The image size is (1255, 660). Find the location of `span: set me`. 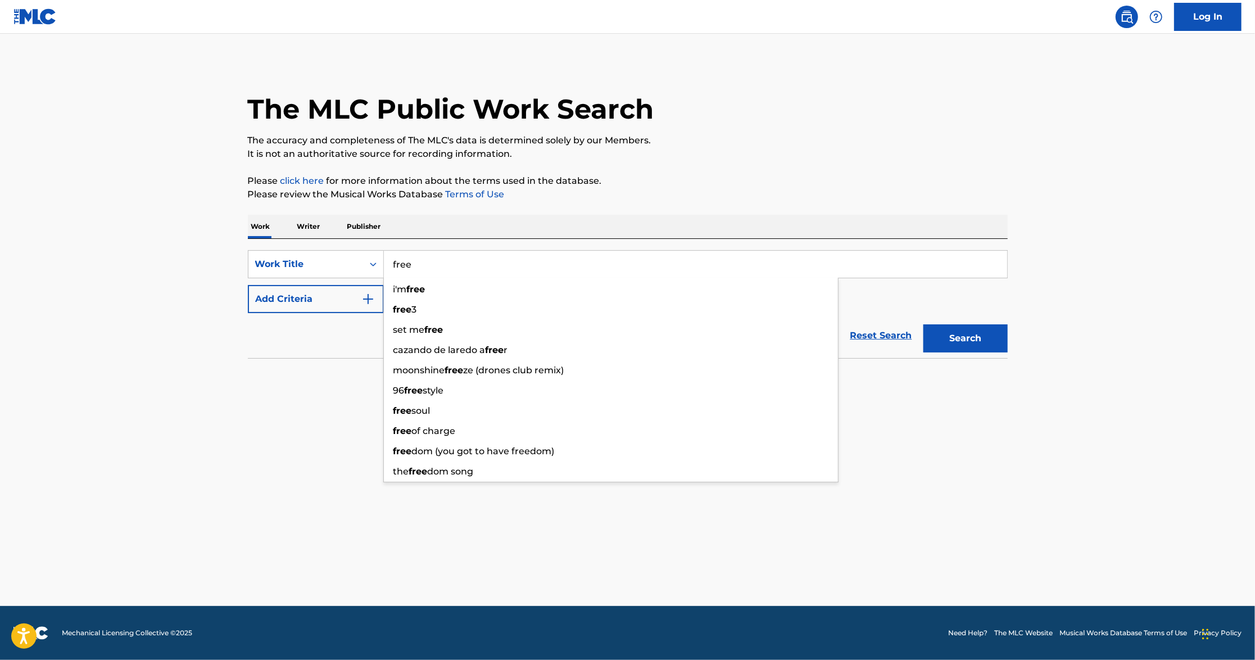

span: set me is located at coordinates (409, 329).